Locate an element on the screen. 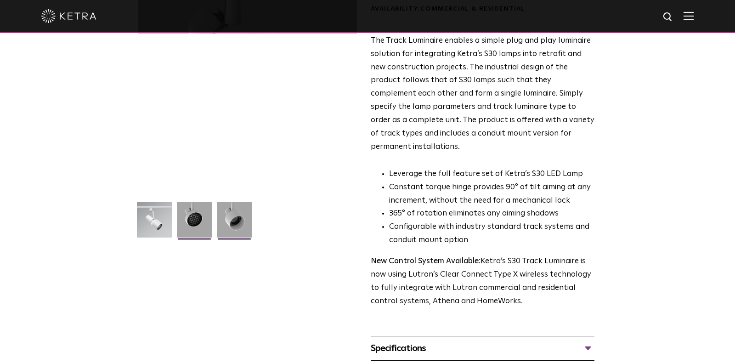 This screenshot has width=735, height=363. img: Hamburger%20Nav.svg is located at coordinates (688, 16).